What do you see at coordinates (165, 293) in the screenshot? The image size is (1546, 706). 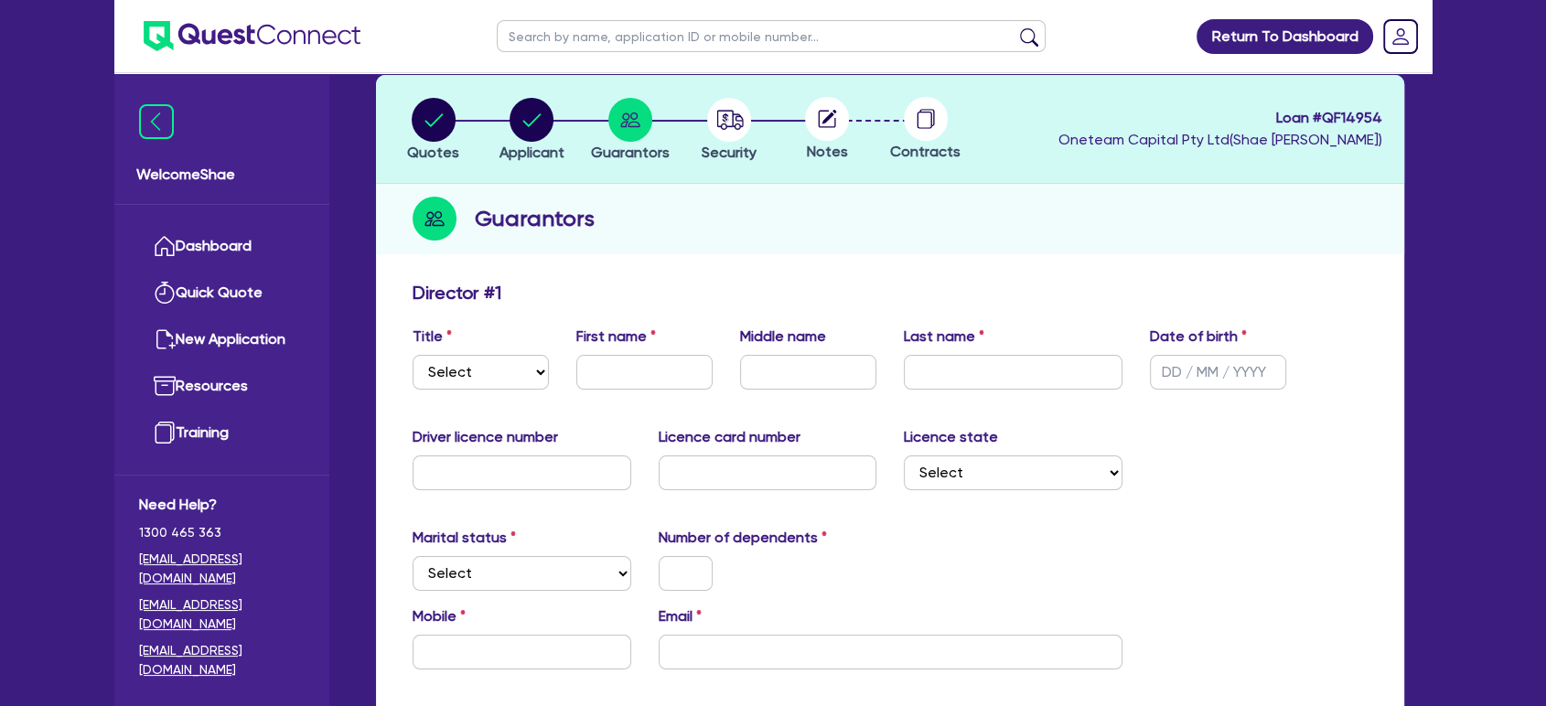 I see `img: quick-quote` at bounding box center [165, 293].